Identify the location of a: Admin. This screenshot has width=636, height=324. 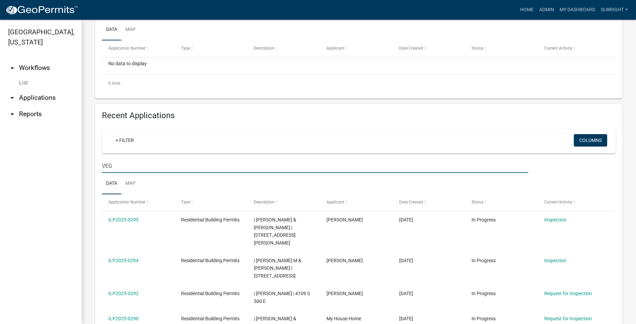
(547, 10).